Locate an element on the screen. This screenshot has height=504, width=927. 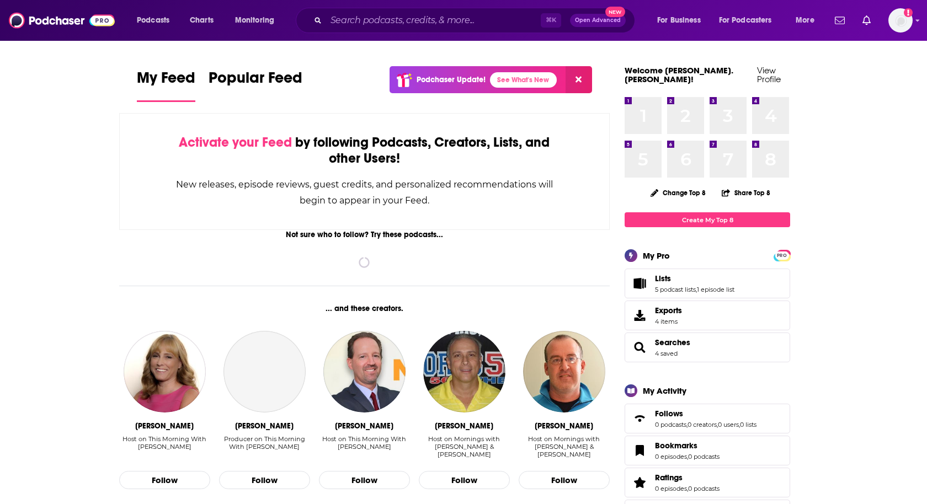
div: My Pro is located at coordinates (656, 256).